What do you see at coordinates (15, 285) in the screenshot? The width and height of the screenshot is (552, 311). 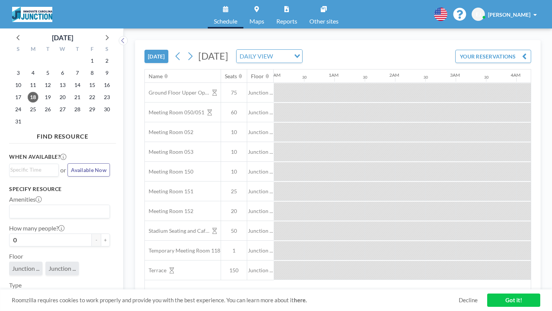 I see `label: Type` at bounding box center [15, 285].